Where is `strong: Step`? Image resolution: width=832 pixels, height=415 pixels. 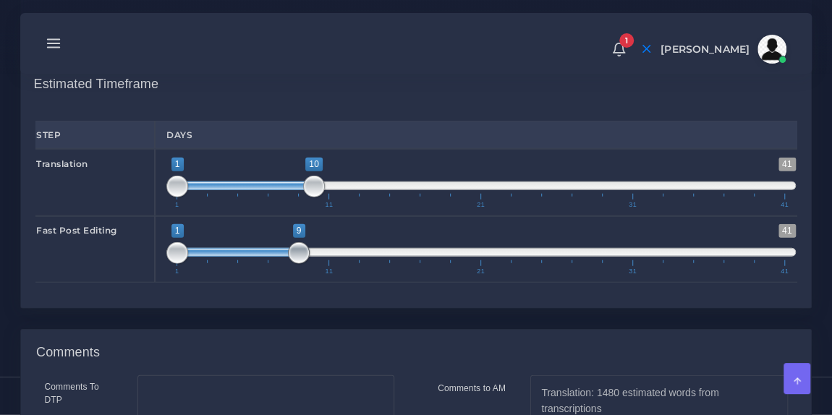 strong: Step is located at coordinates (48, 135).